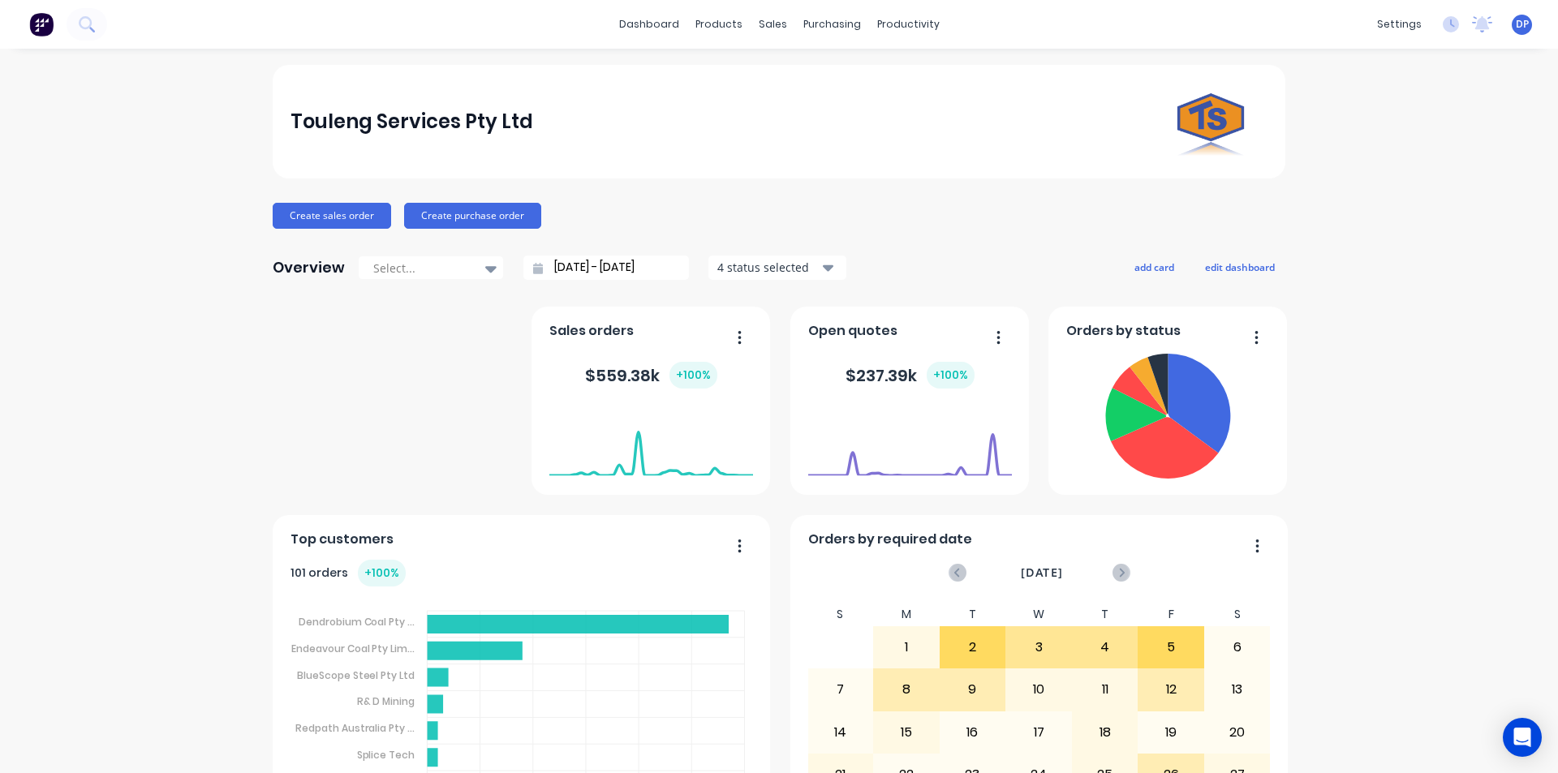 This screenshot has width=1558, height=773. Describe the element at coordinates (1171, 614) in the screenshot. I see `div: F` at that location.